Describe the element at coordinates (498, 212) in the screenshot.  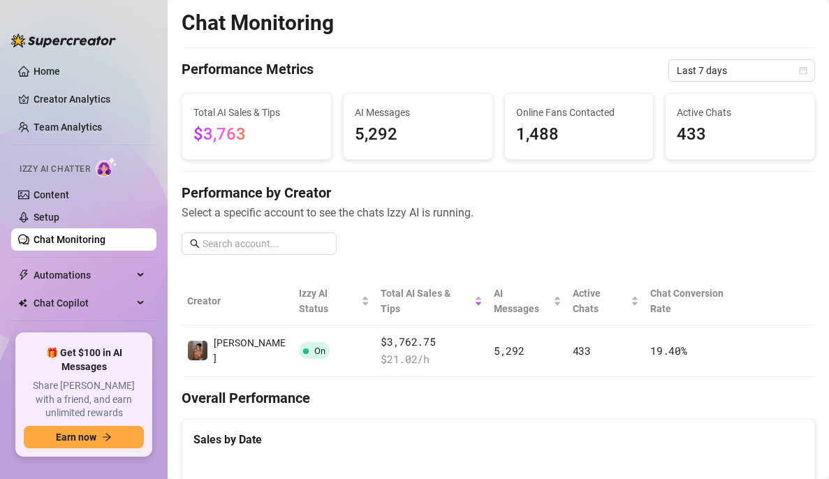
I see `span: Select a specific account to see the chats Izzy AI is running.` at that location.